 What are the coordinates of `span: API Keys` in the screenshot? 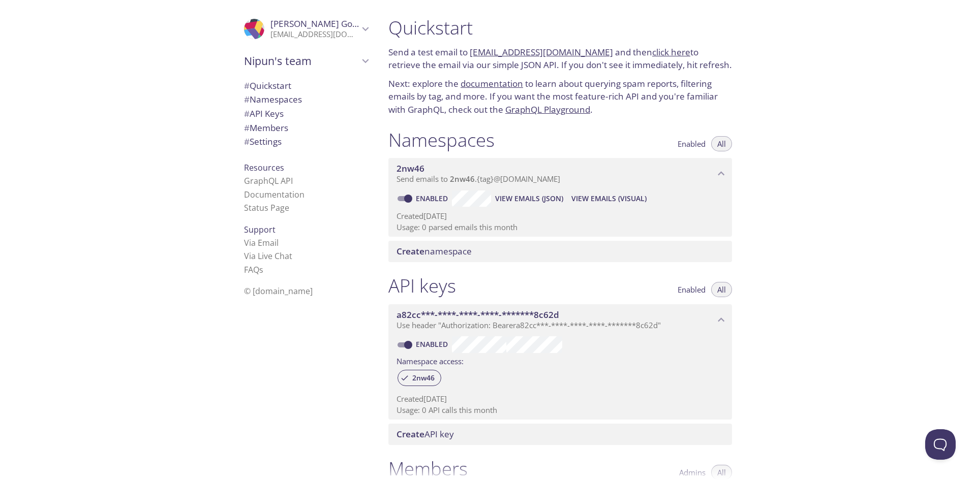 It's located at (264, 113).